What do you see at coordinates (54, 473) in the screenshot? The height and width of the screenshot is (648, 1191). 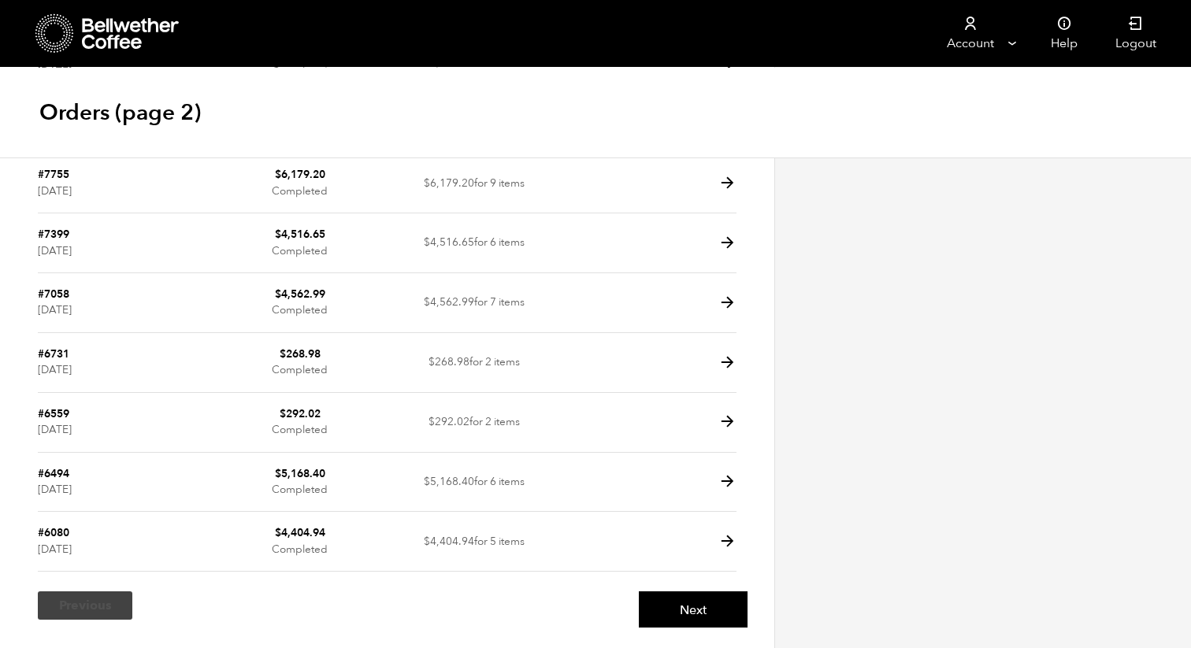 I see `a: #6494` at bounding box center [54, 473].